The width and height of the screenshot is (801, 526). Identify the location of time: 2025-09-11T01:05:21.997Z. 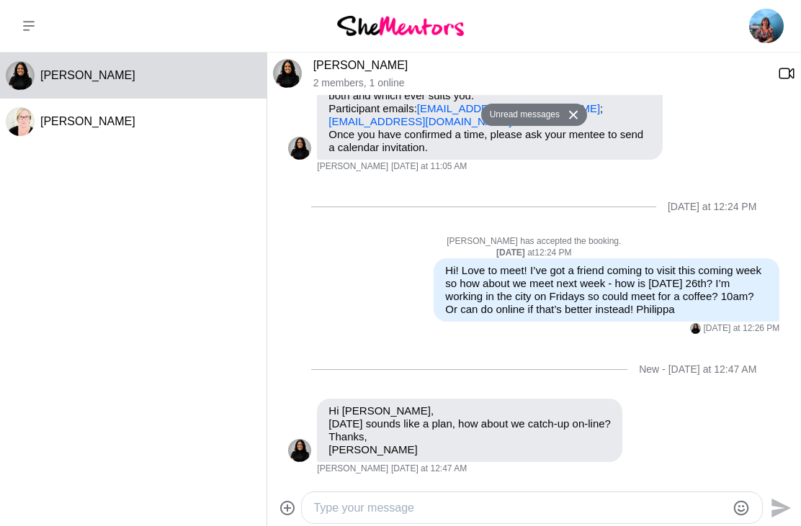
(429, 167).